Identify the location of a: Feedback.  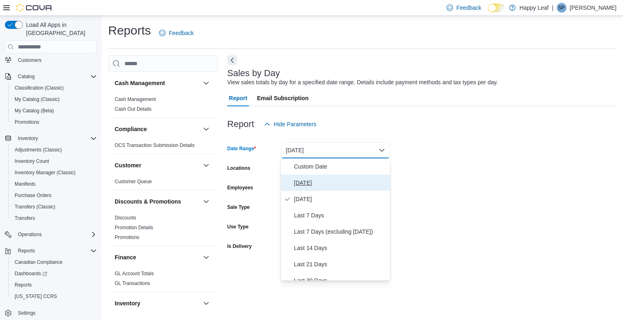
(176, 33).